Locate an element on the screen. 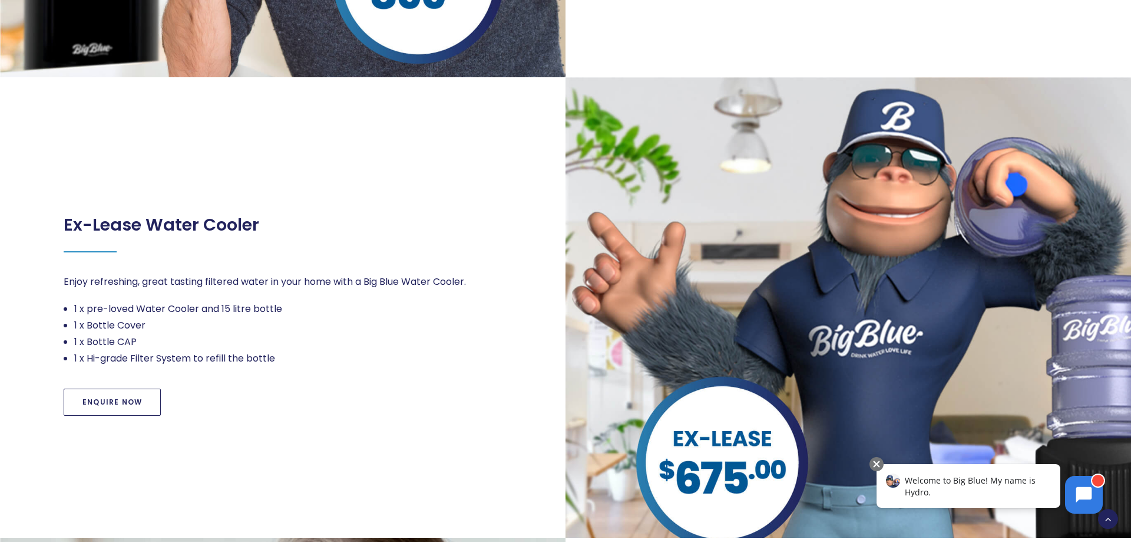  img: Avatar is located at coordinates (29, 26).